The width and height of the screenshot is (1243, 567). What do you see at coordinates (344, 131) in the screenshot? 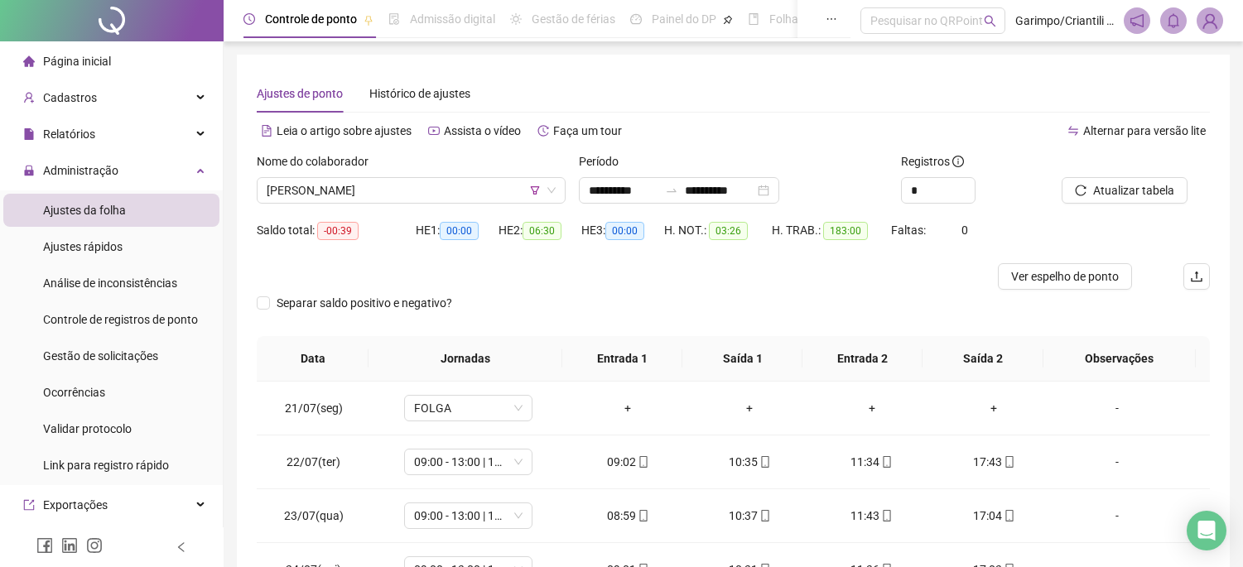
I see `span: Leia o artigo sobre ajustes` at bounding box center [344, 131].